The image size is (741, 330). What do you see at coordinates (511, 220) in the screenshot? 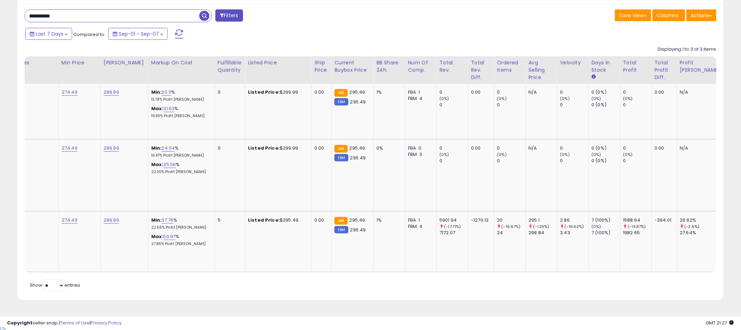
I see `div: 20` at bounding box center [511, 220].